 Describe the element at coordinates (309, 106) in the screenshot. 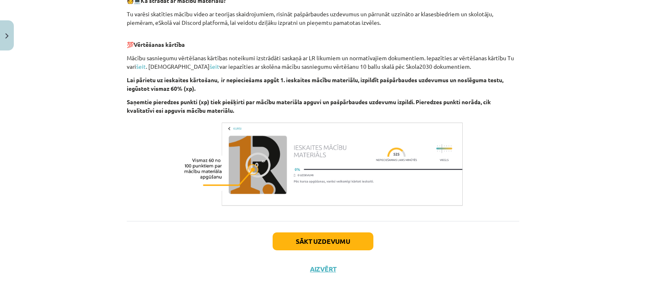

I see `strong: Saņemtie pieredzes punkti (xp) tiek piešķirti par mācību materiāla apguvi un pašpārbaudes uzdevum...` at that location.